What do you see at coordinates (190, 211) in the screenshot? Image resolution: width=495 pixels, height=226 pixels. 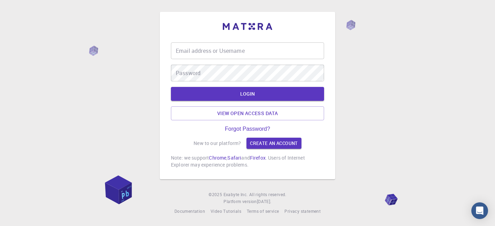 I see `span: Documentation` at bounding box center [190, 211].